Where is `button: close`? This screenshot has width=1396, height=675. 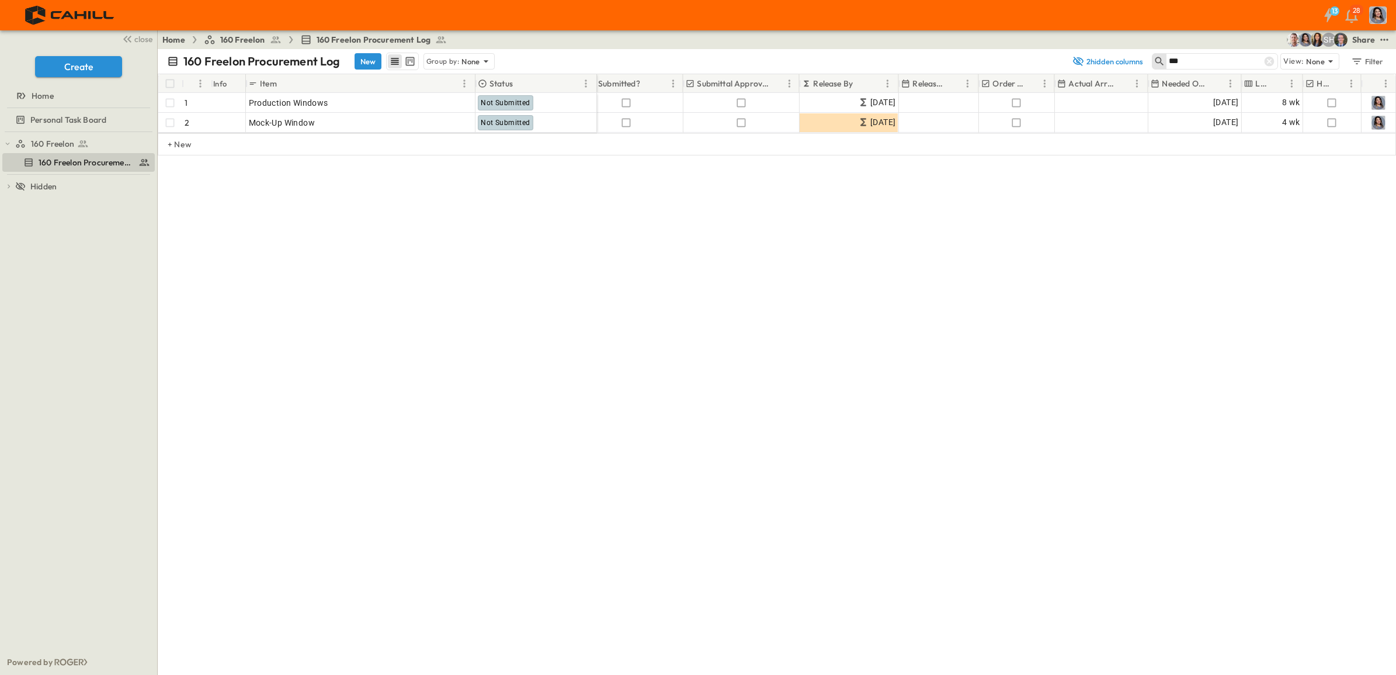
button: close is located at coordinates (136, 39).